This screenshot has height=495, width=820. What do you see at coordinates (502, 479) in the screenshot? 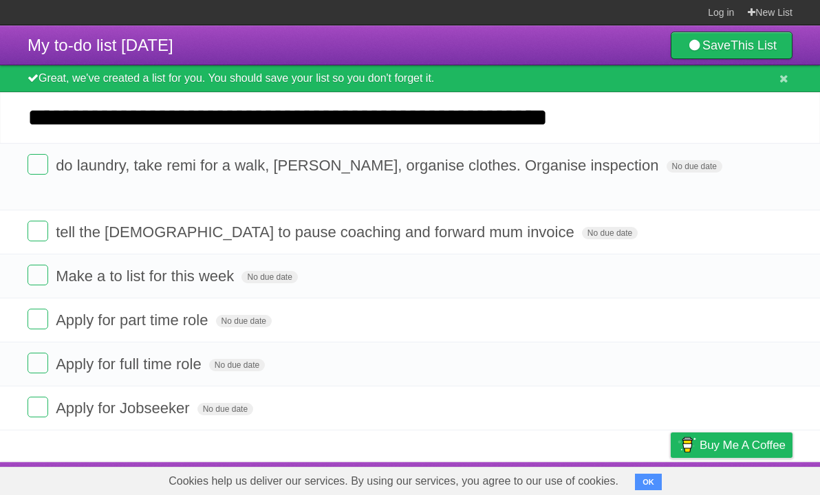
I see `a: About` at bounding box center [502, 479].